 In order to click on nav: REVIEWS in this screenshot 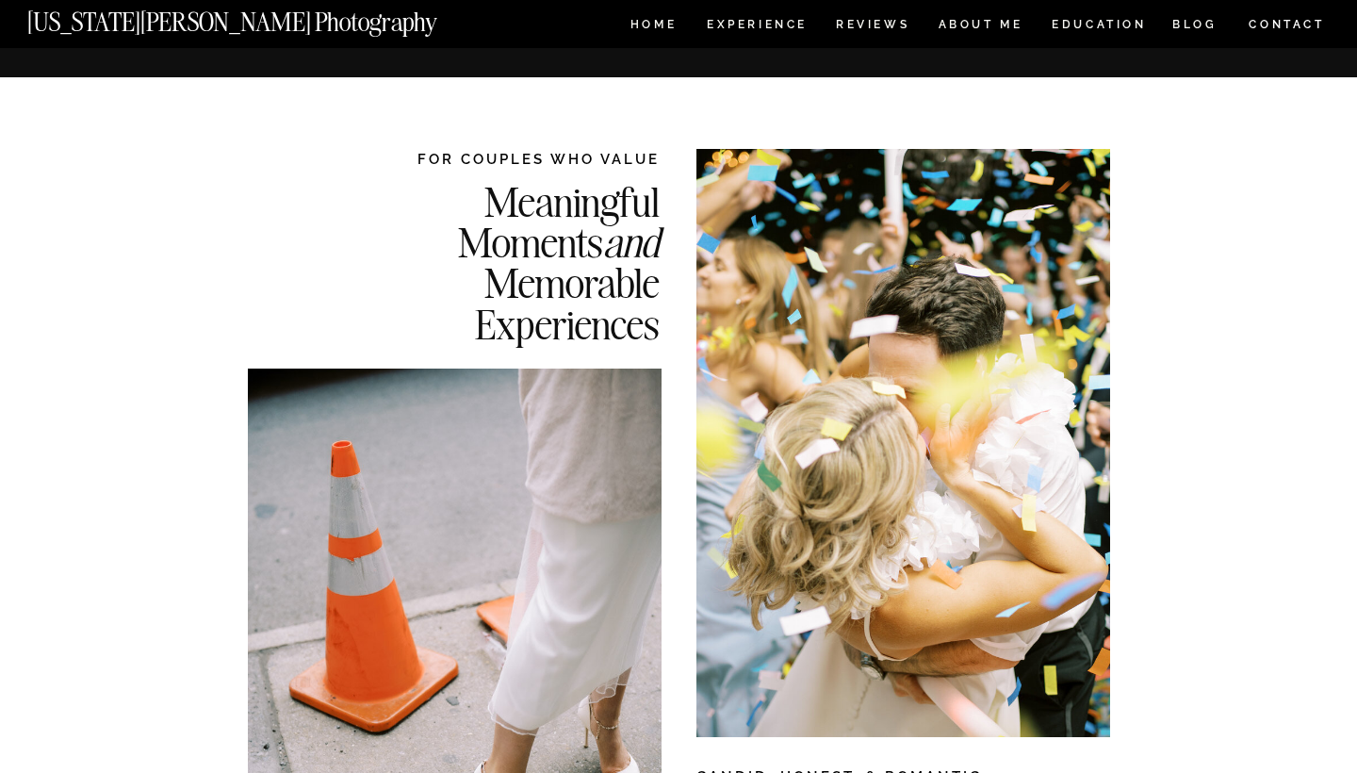, I will do `click(871, 26)`.